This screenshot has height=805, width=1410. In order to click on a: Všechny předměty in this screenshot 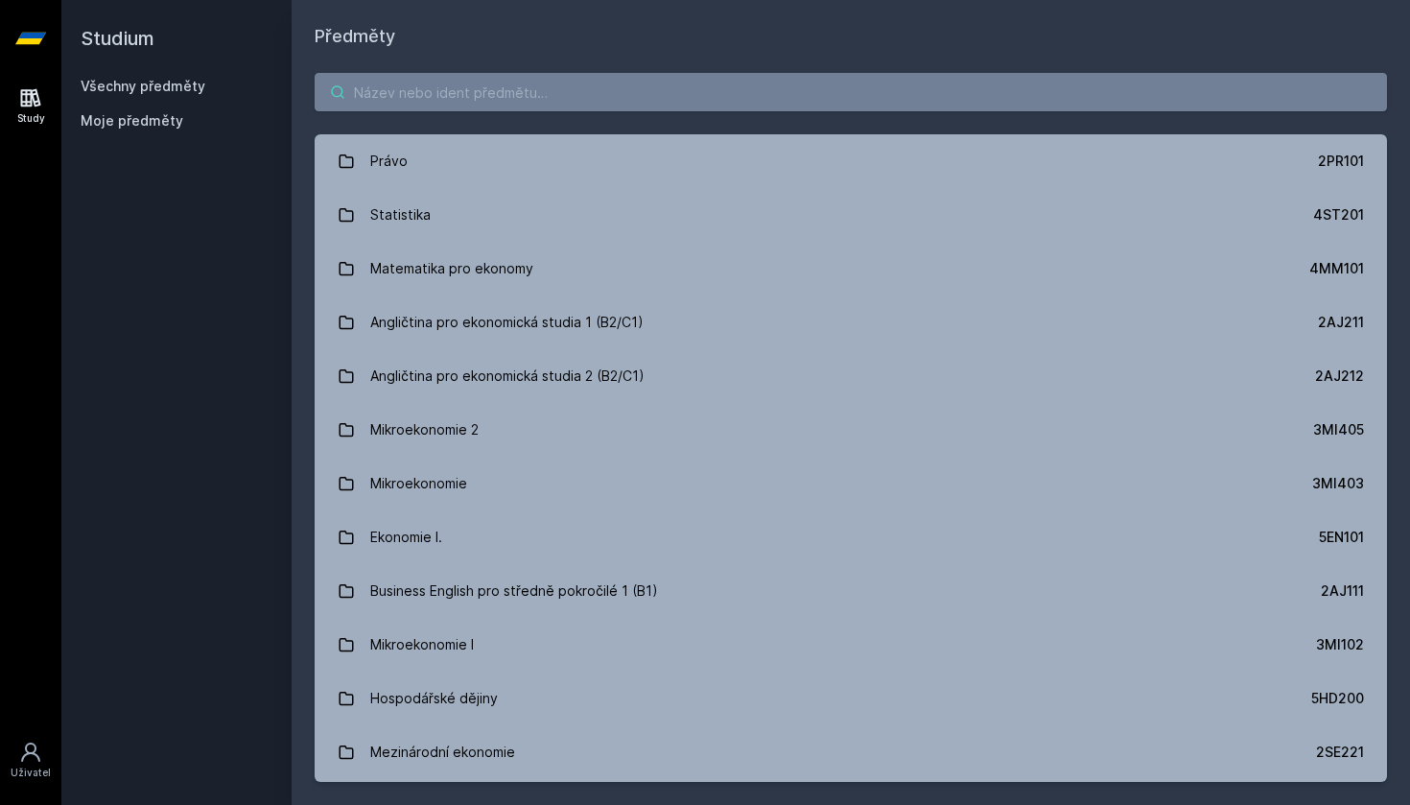, I will do `click(143, 85)`.